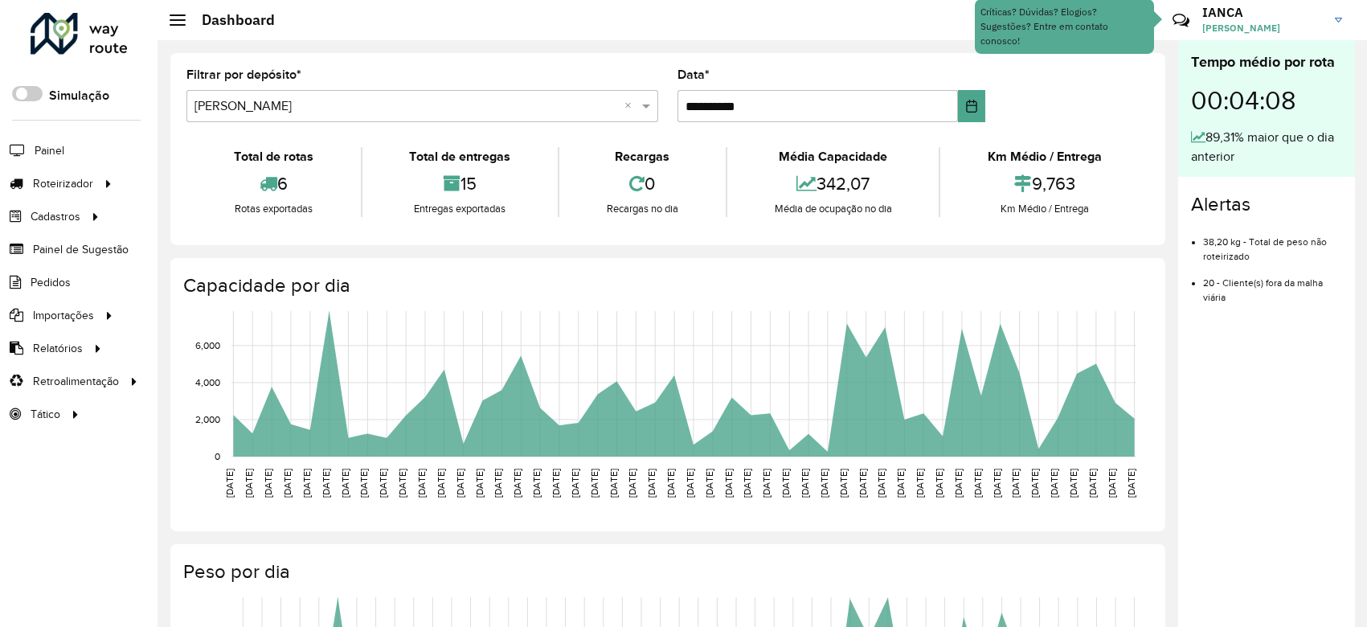 This screenshot has height=627, width=1367. I want to click on div: Média Capacidade, so click(833, 157).